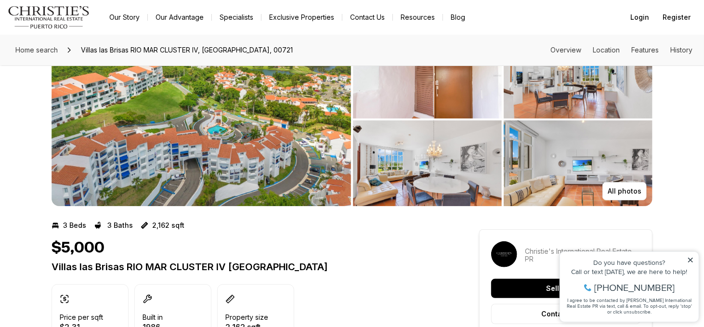  What do you see at coordinates (639, 17) in the screenshot?
I see `span: Login` at bounding box center [639, 17].